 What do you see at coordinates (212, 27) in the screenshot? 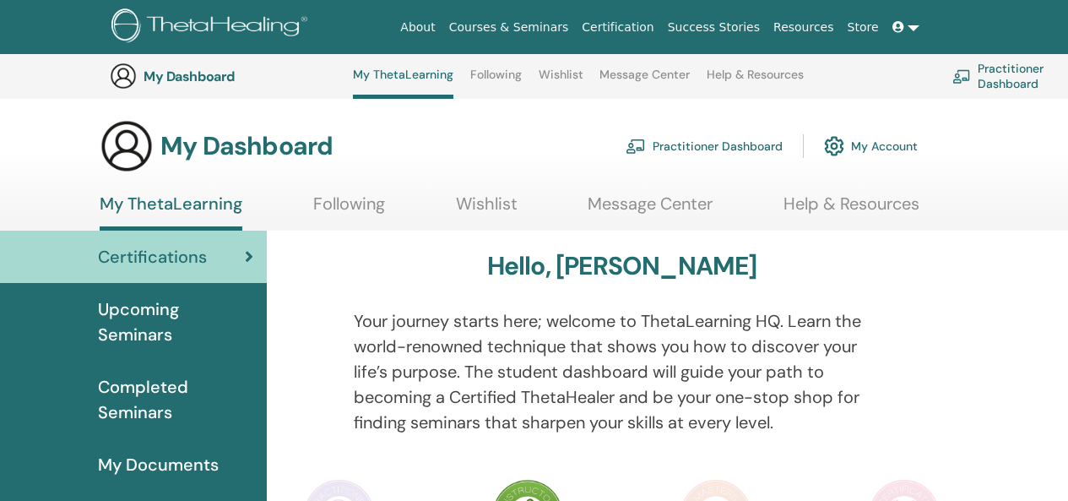
I see `img: logo.png` at bounding box center [212, 27].